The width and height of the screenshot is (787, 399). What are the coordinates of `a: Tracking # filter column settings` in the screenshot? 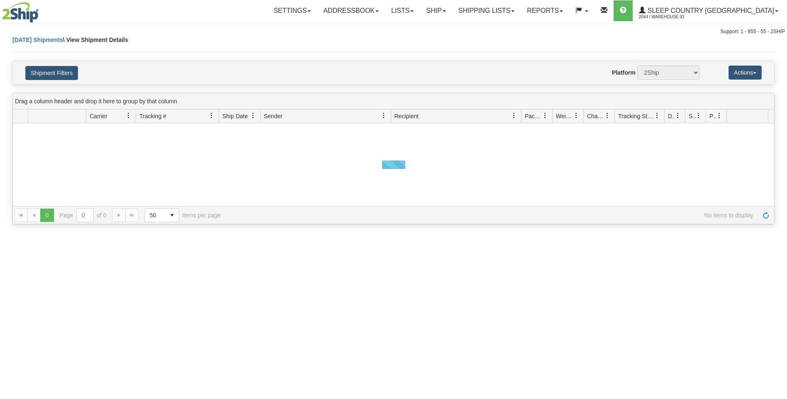 It's located at (212, 116).